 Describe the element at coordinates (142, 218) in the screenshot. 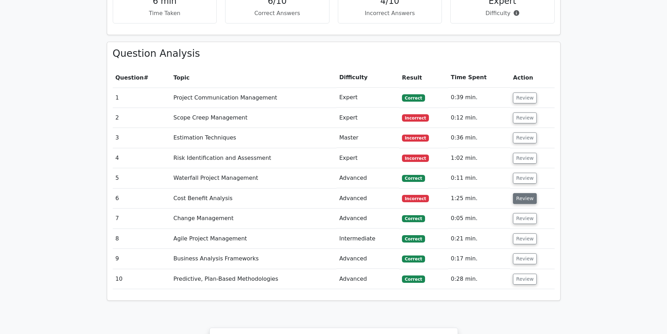

I see `td: 7` at that location.